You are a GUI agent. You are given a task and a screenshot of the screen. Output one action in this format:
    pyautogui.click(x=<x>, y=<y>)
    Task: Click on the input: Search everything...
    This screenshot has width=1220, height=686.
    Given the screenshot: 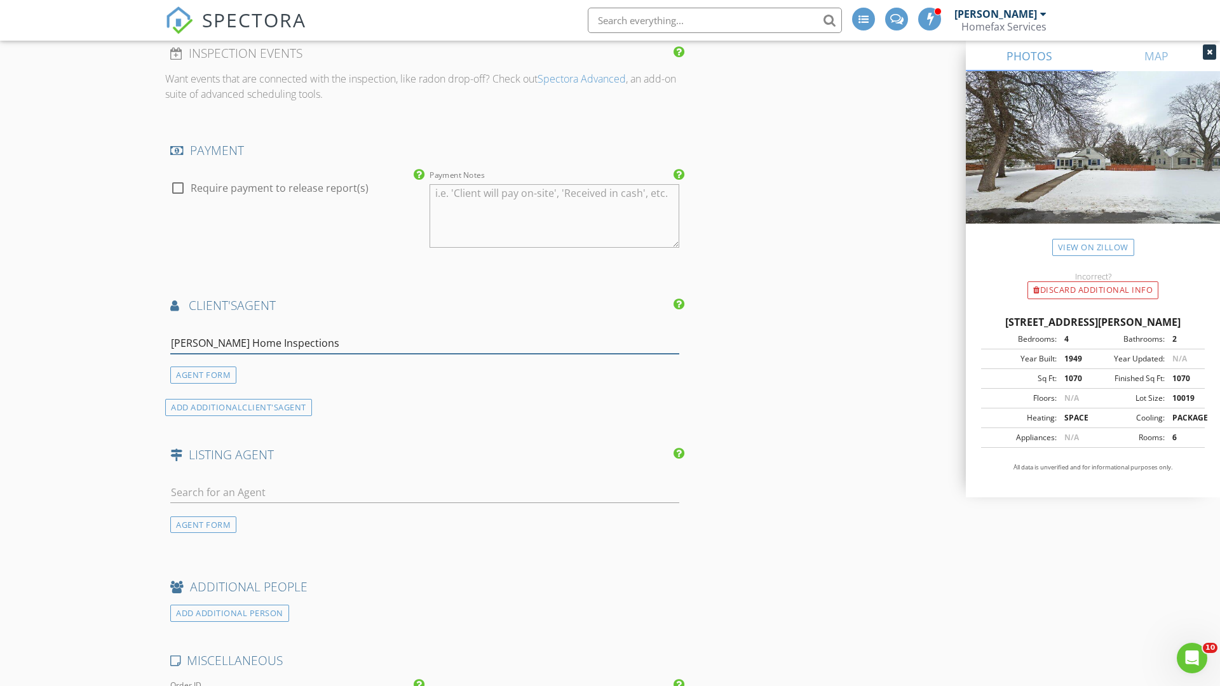 What is the action you would take?
    pyautogui.click(x=715, y=20)
    